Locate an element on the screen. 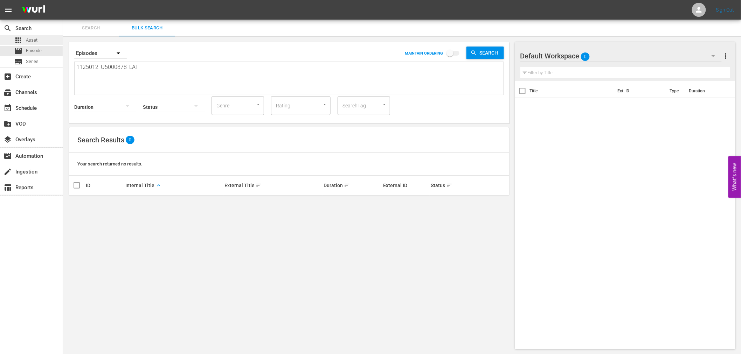 Image resolution: width=741 pixels, height=354 pixels. th: Type is located at coordinates (675, 91).